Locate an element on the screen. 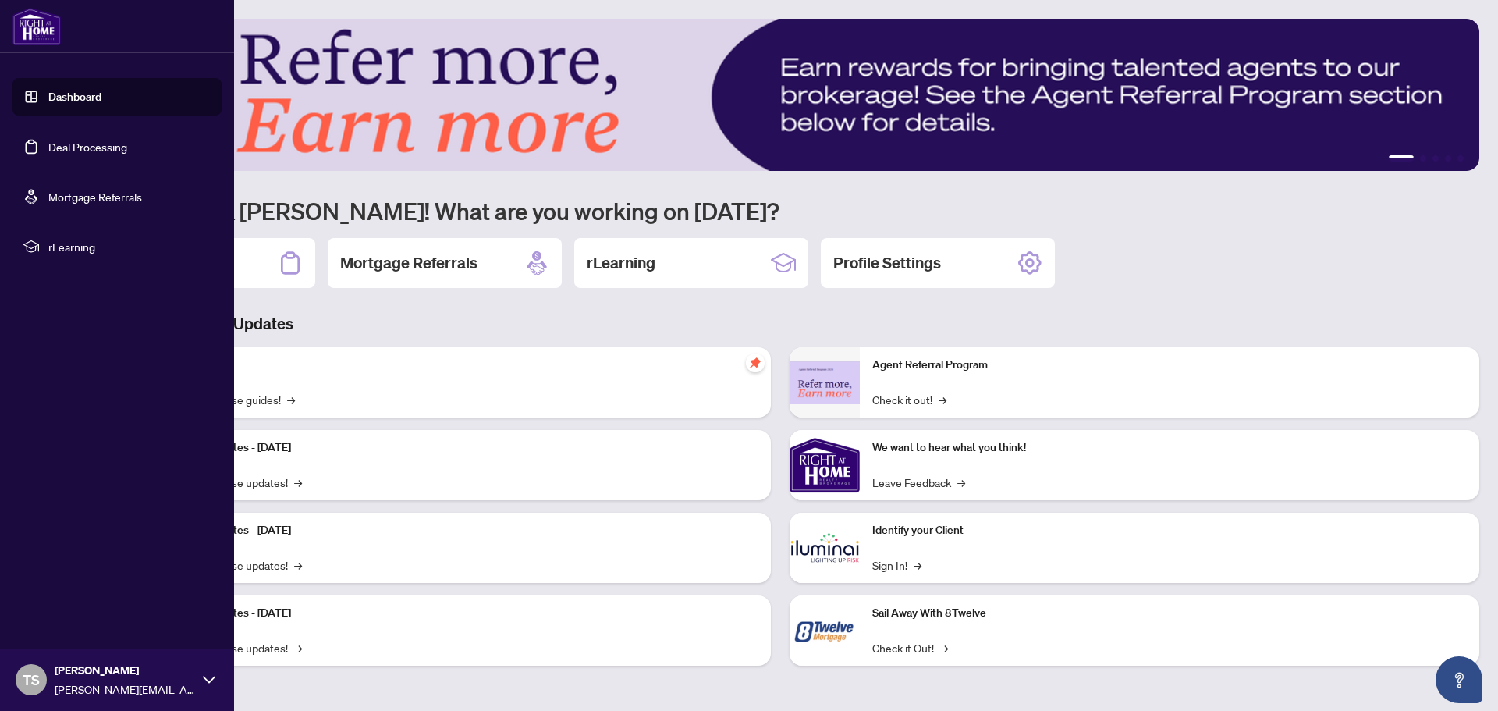 This screenshot has height=711, width=1498. span: rLearning is located at coordinates (129, 247).